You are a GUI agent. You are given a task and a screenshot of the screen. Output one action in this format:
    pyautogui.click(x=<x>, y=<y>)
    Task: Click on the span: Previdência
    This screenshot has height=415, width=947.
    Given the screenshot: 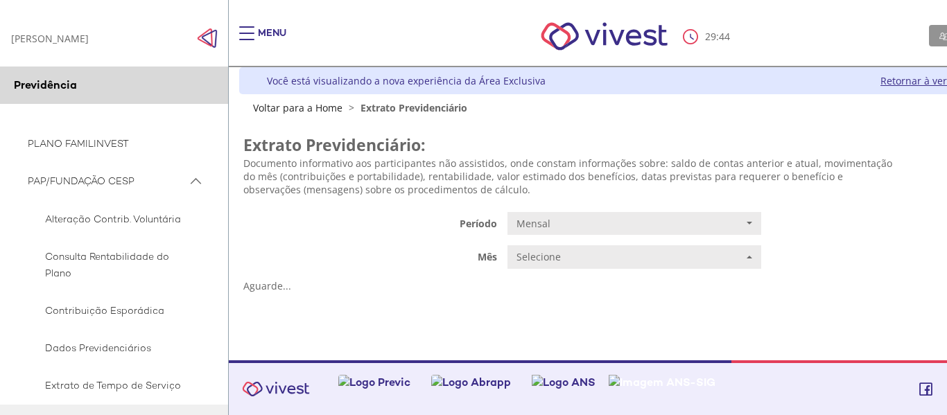 What is the action you would take?
    pyautogui.click(x=45, y=85)
    